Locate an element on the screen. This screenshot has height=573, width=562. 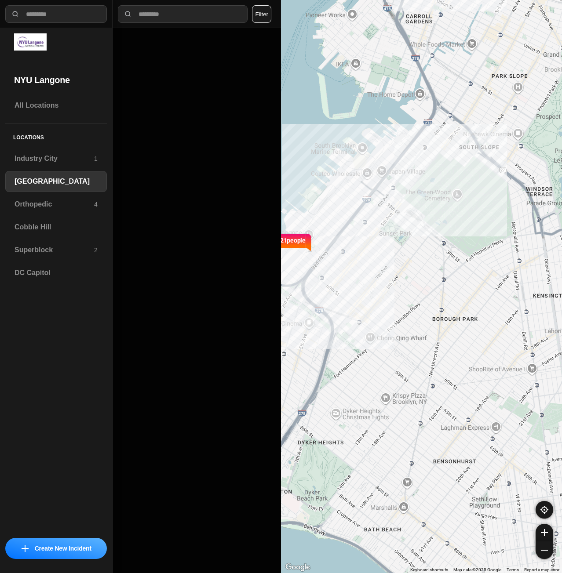
a: Terms (opens in new tab) is located at coordinates (513, 570).